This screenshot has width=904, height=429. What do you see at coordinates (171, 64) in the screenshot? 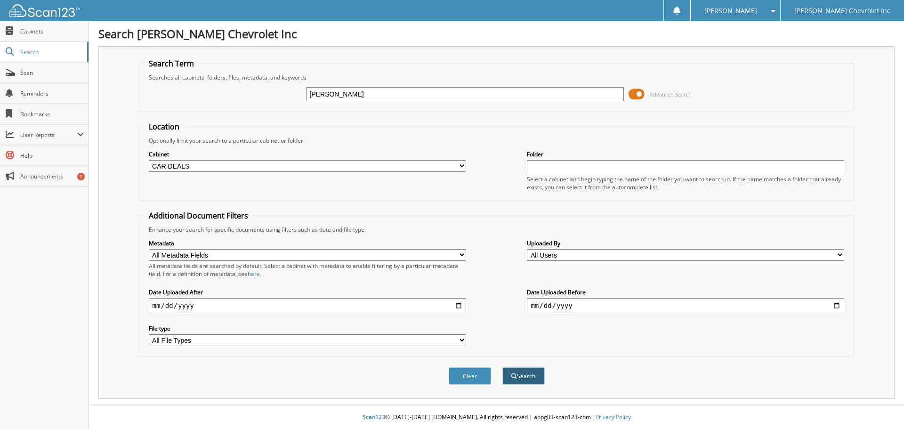
I see `legend: Search Term` at bounding box center [171, 64].